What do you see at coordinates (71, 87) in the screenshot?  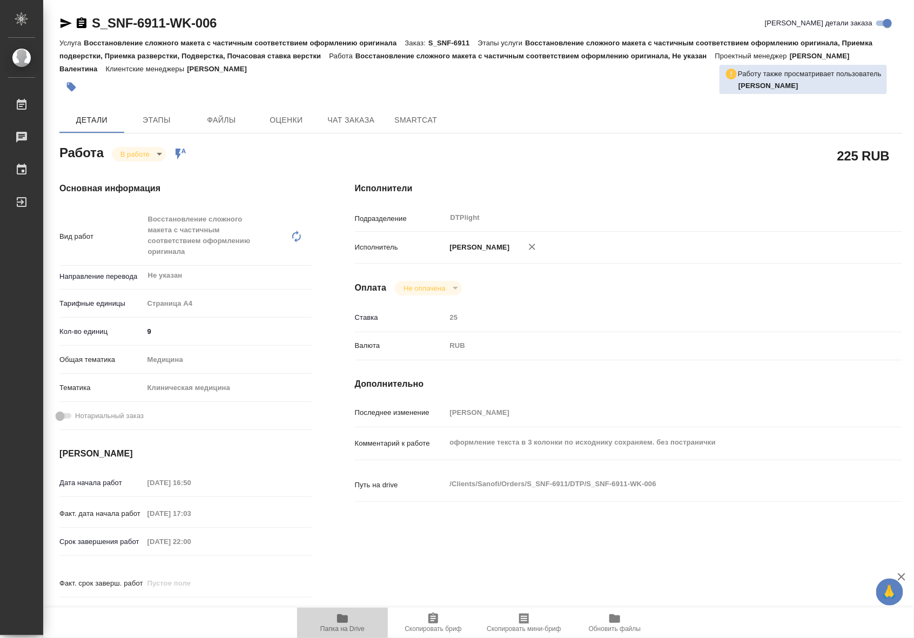 I see `button: Добавить тэг` at bounding box center [71, 87].